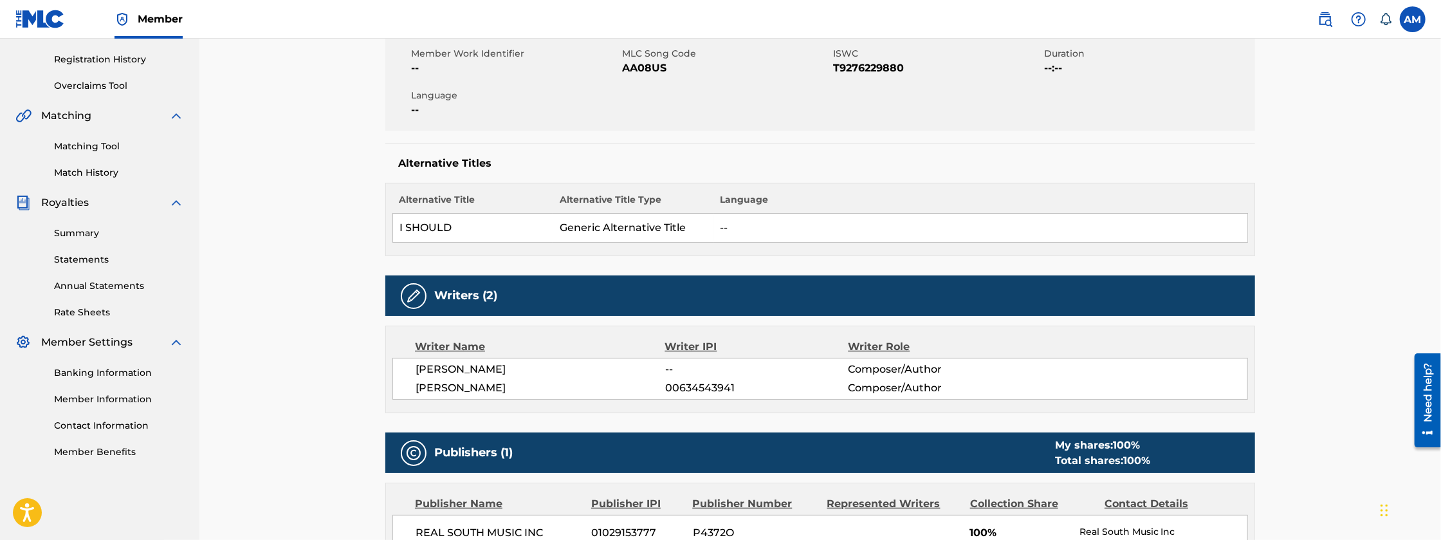  Describe the element at coordinates (119, 172) in the screenshot. I see `a: Match History` at that location.